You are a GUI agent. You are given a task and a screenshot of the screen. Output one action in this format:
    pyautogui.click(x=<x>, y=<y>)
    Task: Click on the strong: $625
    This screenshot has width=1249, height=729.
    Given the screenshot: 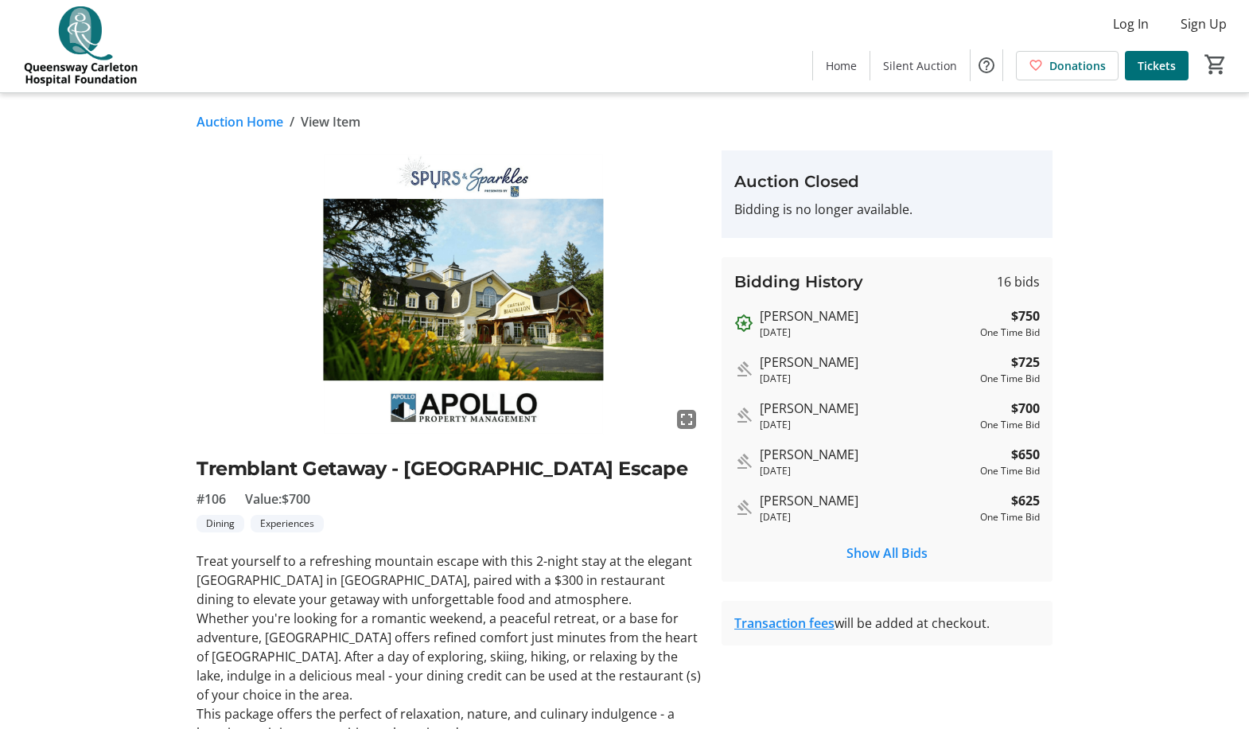 What is the action you would take?
    pyautogui.click(x=1025, y=500)
    